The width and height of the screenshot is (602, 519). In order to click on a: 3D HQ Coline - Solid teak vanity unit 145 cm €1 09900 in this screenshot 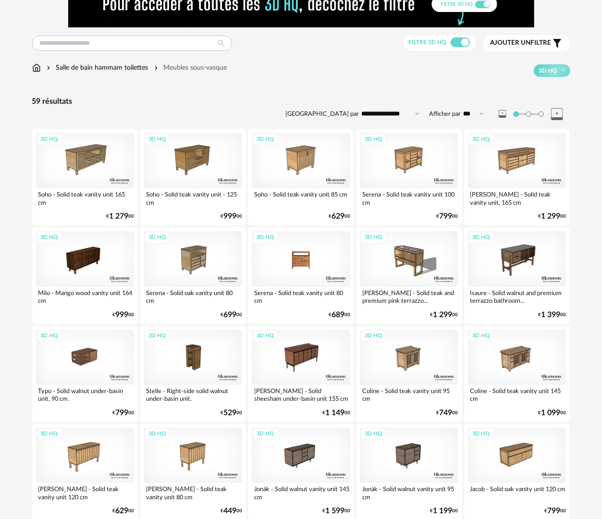, I will do `click(517, 374)`.